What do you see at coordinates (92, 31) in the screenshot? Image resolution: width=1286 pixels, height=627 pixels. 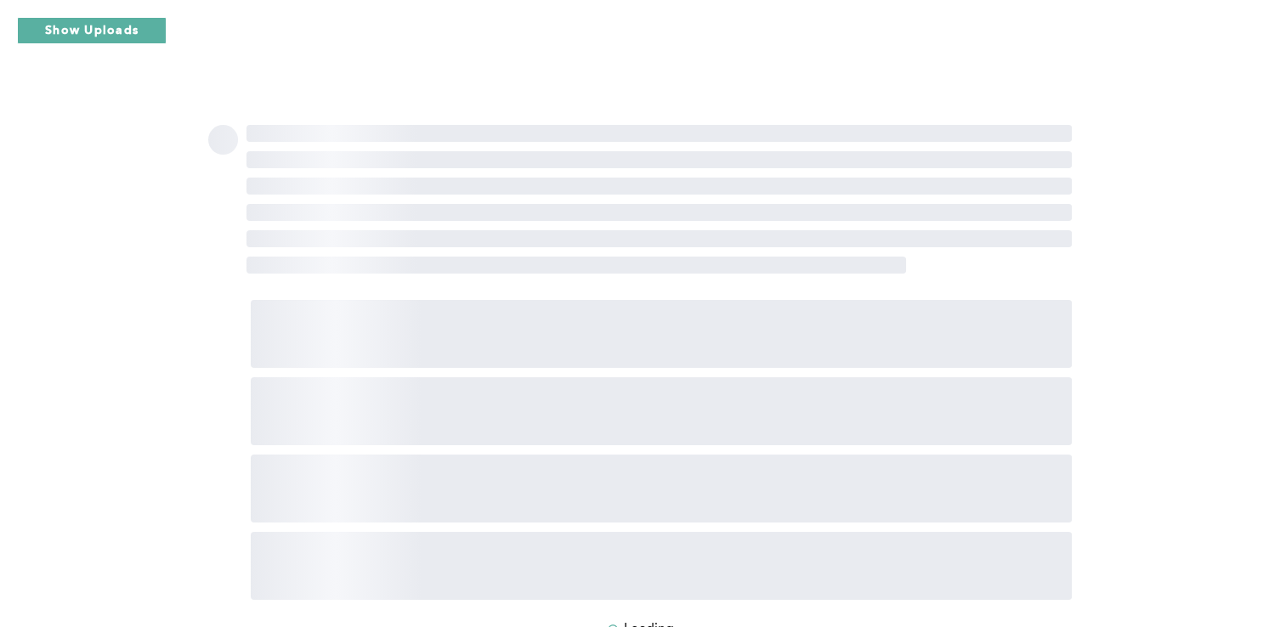 I see `button: Show Uploads` at bounding box center [92, 31].